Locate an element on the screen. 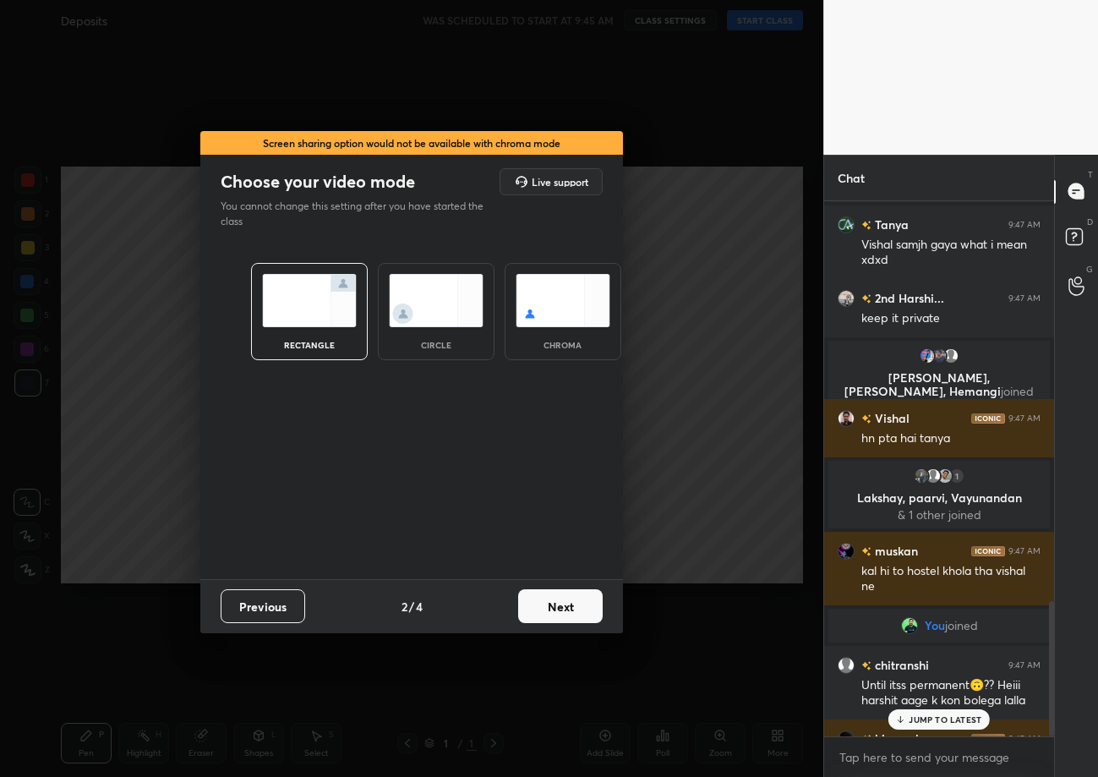 The image size is (1098, 777). p: G is located at coordinates (1090, 269).